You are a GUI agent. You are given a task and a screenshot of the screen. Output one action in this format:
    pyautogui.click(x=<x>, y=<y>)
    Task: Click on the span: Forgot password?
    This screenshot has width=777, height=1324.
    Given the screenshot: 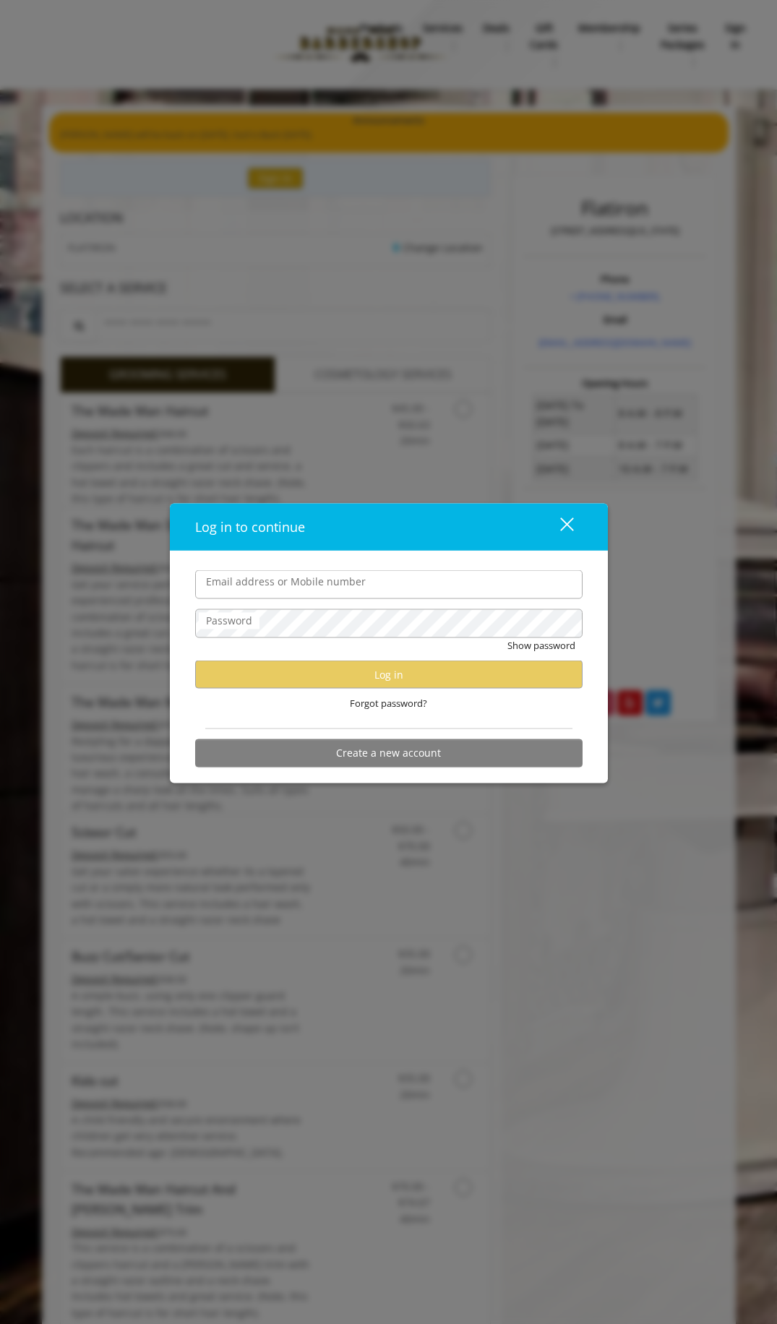 What is the action you would take?
    pyautogui.click(x=388, y=703)
    